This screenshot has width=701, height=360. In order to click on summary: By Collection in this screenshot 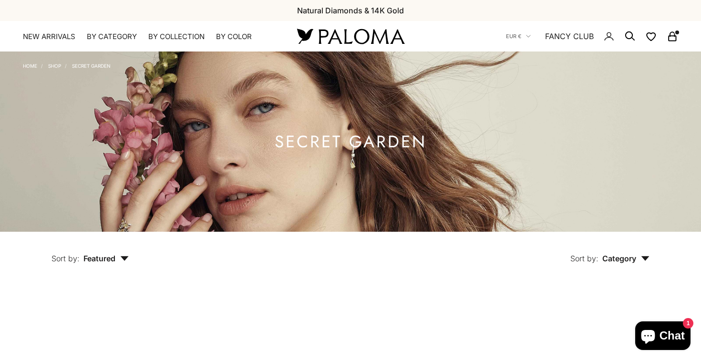, I will do `click(176, 37)`.